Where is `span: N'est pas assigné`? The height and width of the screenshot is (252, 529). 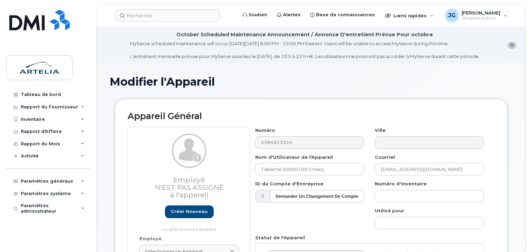 span: N'est pas assigné is located at coordinates (189, 188).